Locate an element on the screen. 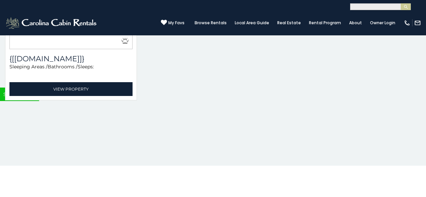  a: View Property is located at coordinates (71, 89).